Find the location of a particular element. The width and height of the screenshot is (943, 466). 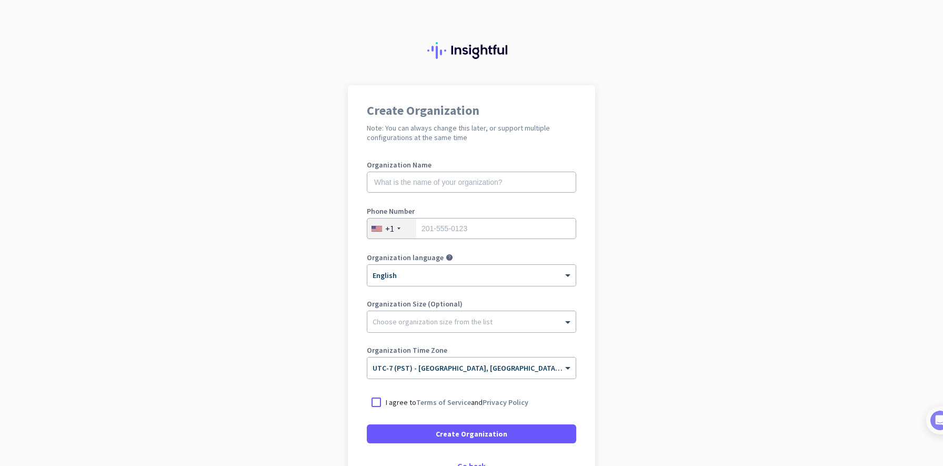

input: What is the name of your organization? is located at coordinates (472, 182).